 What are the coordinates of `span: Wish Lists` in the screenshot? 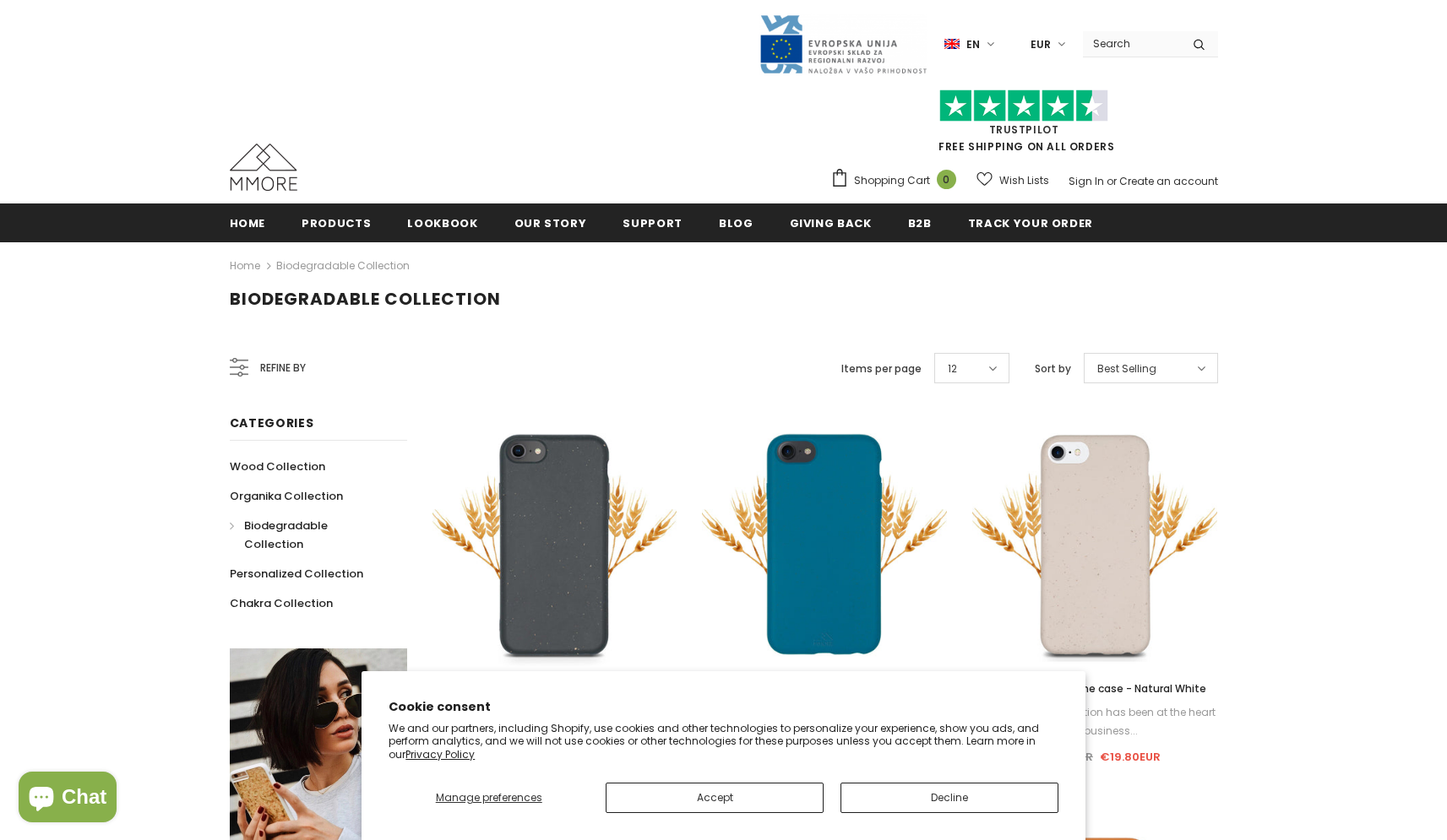 It's located at (1023, 181).